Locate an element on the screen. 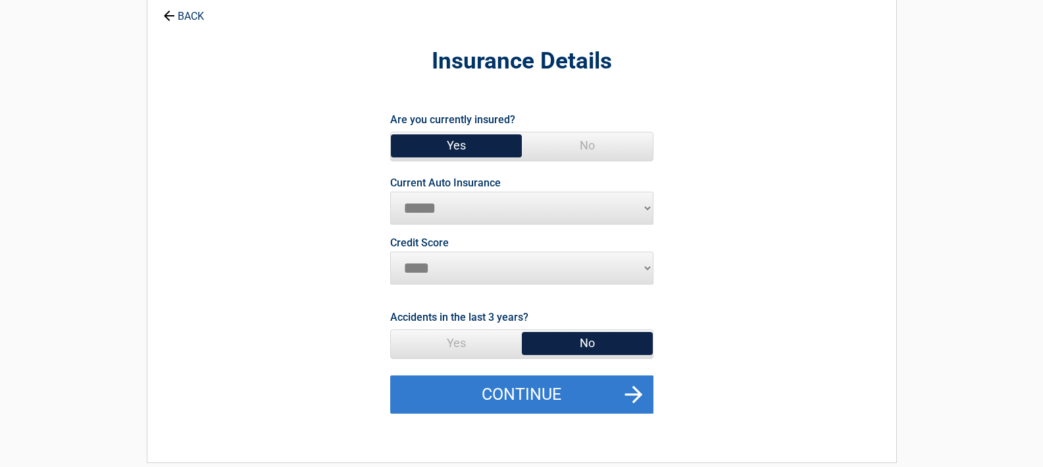  label: Credit Score is located at coordinates (419, 243).